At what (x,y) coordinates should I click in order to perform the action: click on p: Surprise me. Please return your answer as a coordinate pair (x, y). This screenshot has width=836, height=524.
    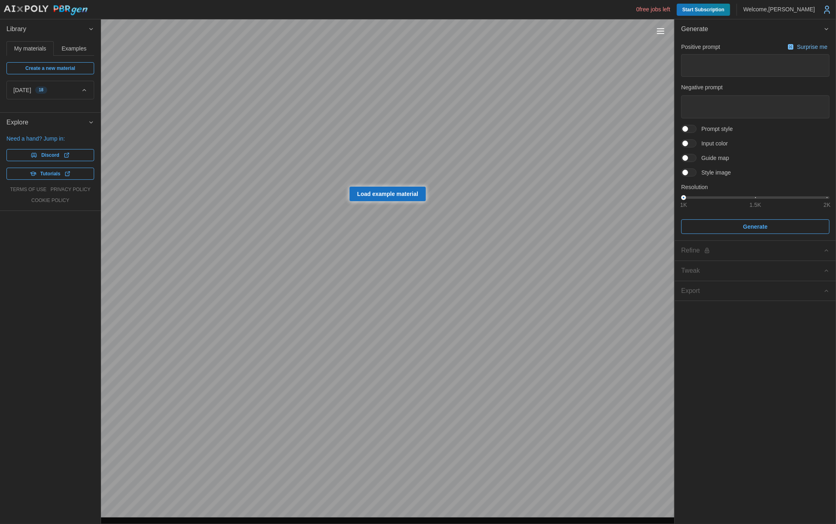
    Looking at the image, I should click on (813, 47).